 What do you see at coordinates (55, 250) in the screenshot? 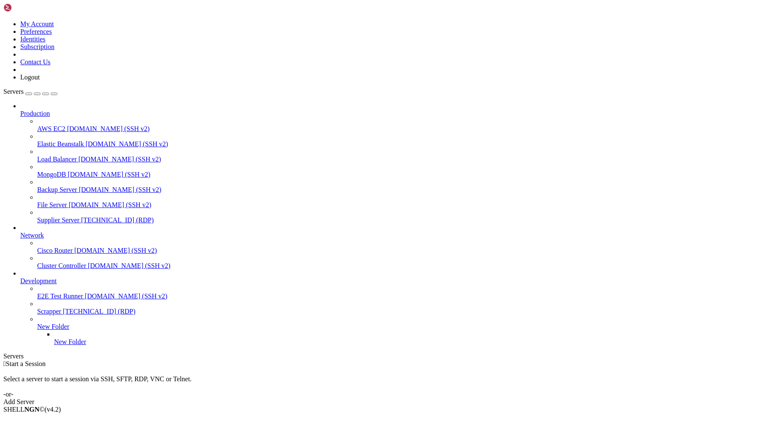
I see `span: Cisco Router` at bounding box center [55, 250].